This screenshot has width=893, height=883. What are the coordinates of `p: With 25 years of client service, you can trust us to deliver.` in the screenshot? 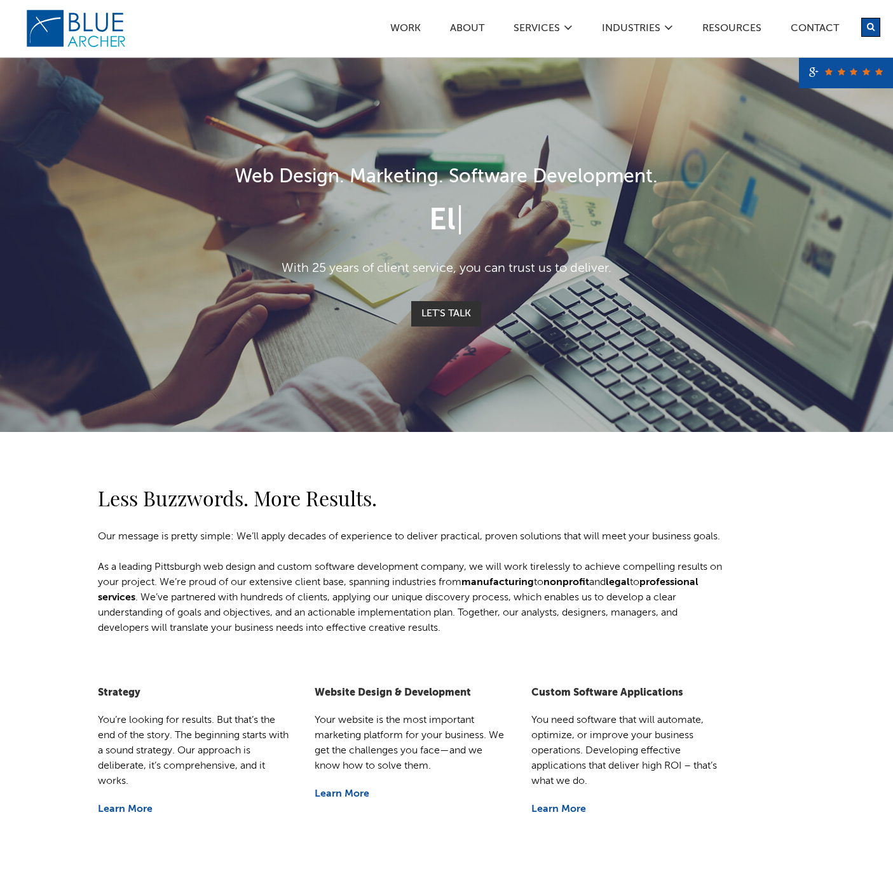 It's located at (446, 269).